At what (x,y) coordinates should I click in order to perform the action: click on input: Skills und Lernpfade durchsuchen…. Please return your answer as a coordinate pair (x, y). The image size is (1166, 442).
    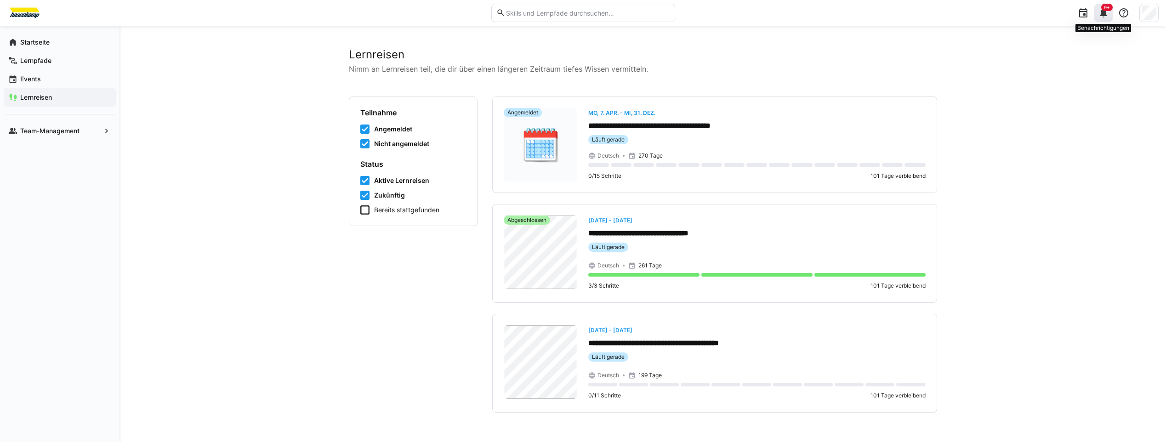
    Looking at the image, I should click on (587, 13).